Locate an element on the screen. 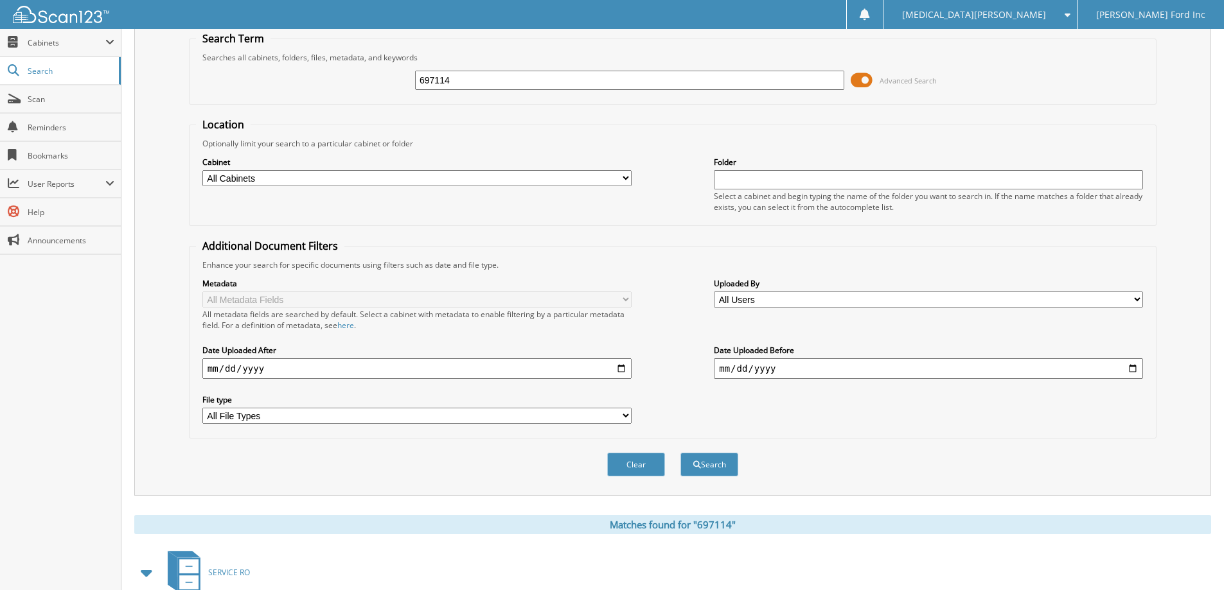  label: Folder is located at coordinates (928, 162).